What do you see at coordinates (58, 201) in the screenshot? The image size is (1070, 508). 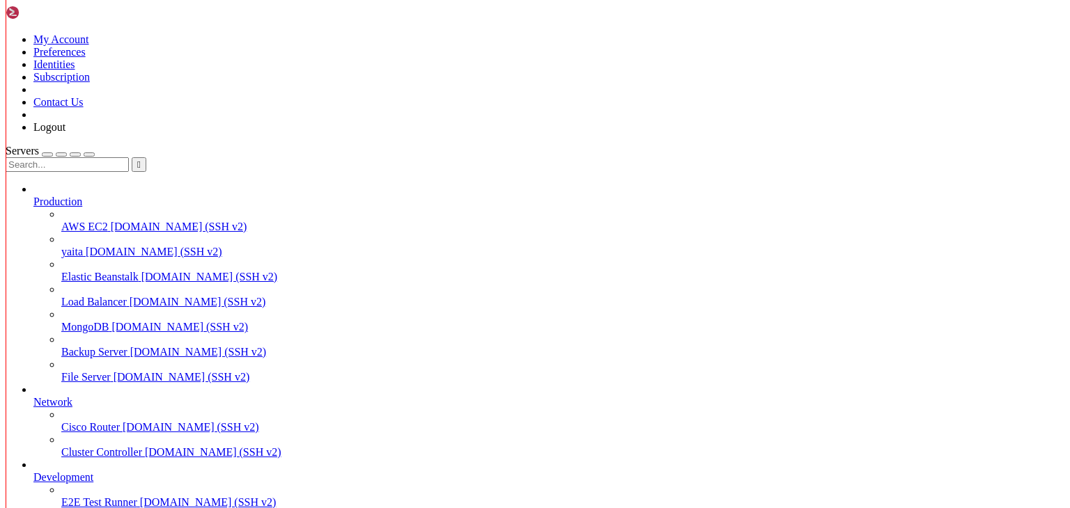 I see `span: Production` at bounding box center [58, 201].